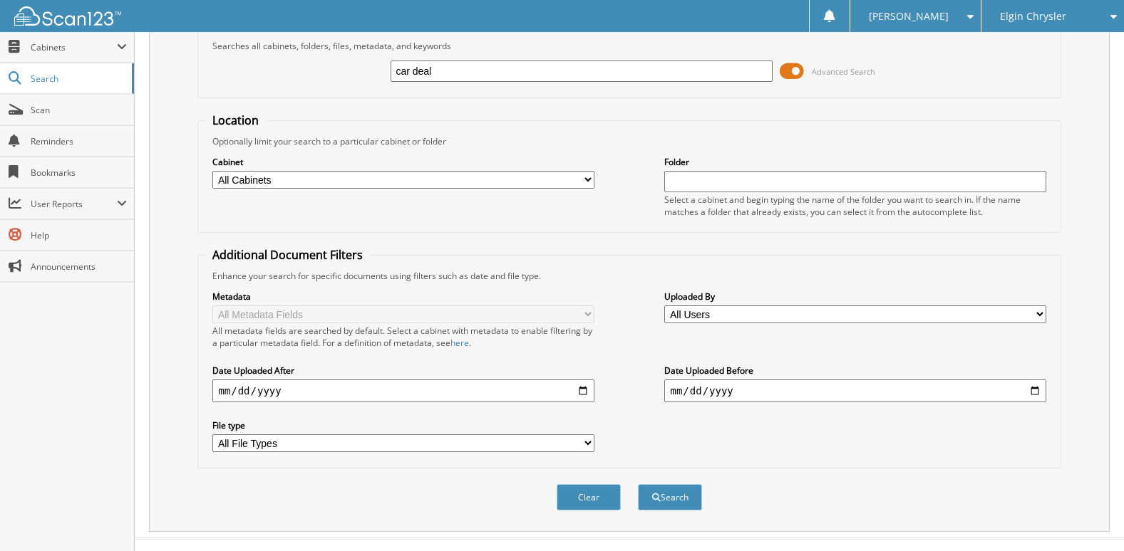 This screenshot has width=1124, height=551. I want to click on label: Cabinet, so click(403, 162).